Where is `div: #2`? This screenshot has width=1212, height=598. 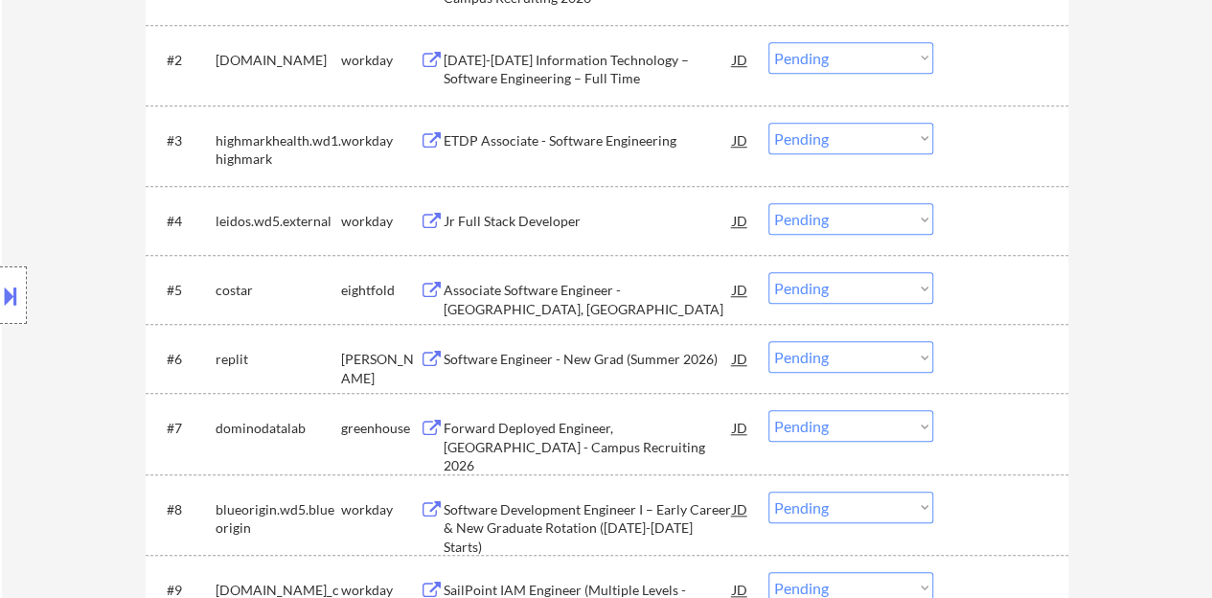
div: #2 is located at coordinates (183, 60).